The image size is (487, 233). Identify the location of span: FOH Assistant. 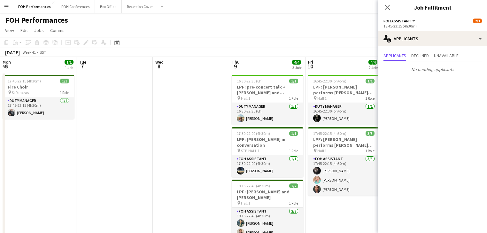
(397, 21).